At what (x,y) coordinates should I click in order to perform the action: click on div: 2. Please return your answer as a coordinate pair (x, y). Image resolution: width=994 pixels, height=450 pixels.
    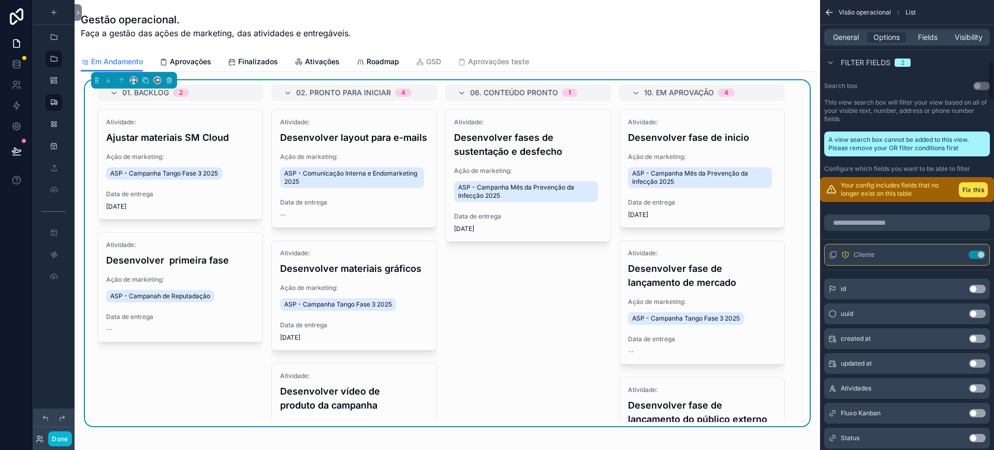
    Looking at the image, I should click on (181, 93).